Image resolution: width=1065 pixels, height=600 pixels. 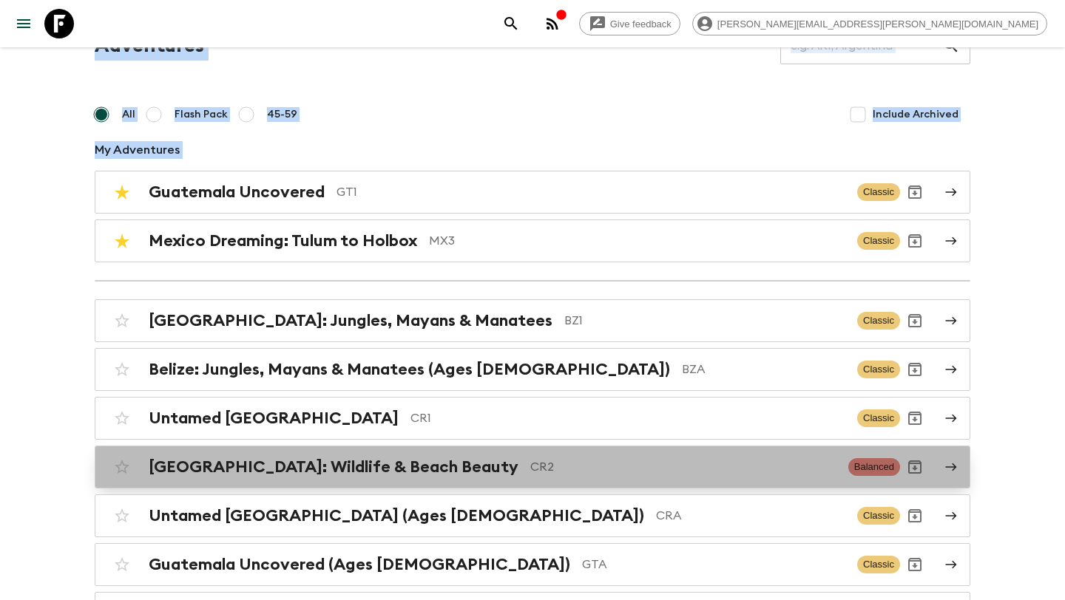 I want to click on span: Flash Pack, so click(x=201, y=115).